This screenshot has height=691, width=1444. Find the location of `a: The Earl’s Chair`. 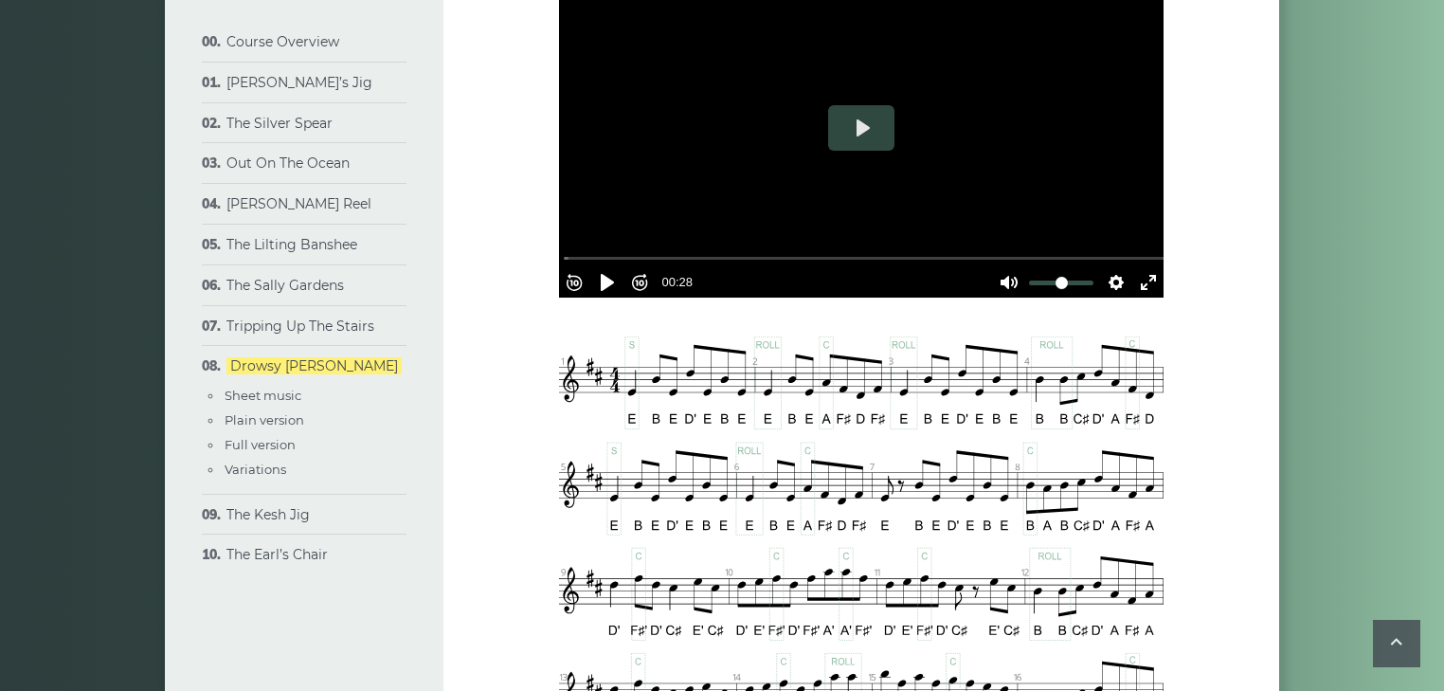

a: The Earl’s Chair is located at coordinates (277, 554).